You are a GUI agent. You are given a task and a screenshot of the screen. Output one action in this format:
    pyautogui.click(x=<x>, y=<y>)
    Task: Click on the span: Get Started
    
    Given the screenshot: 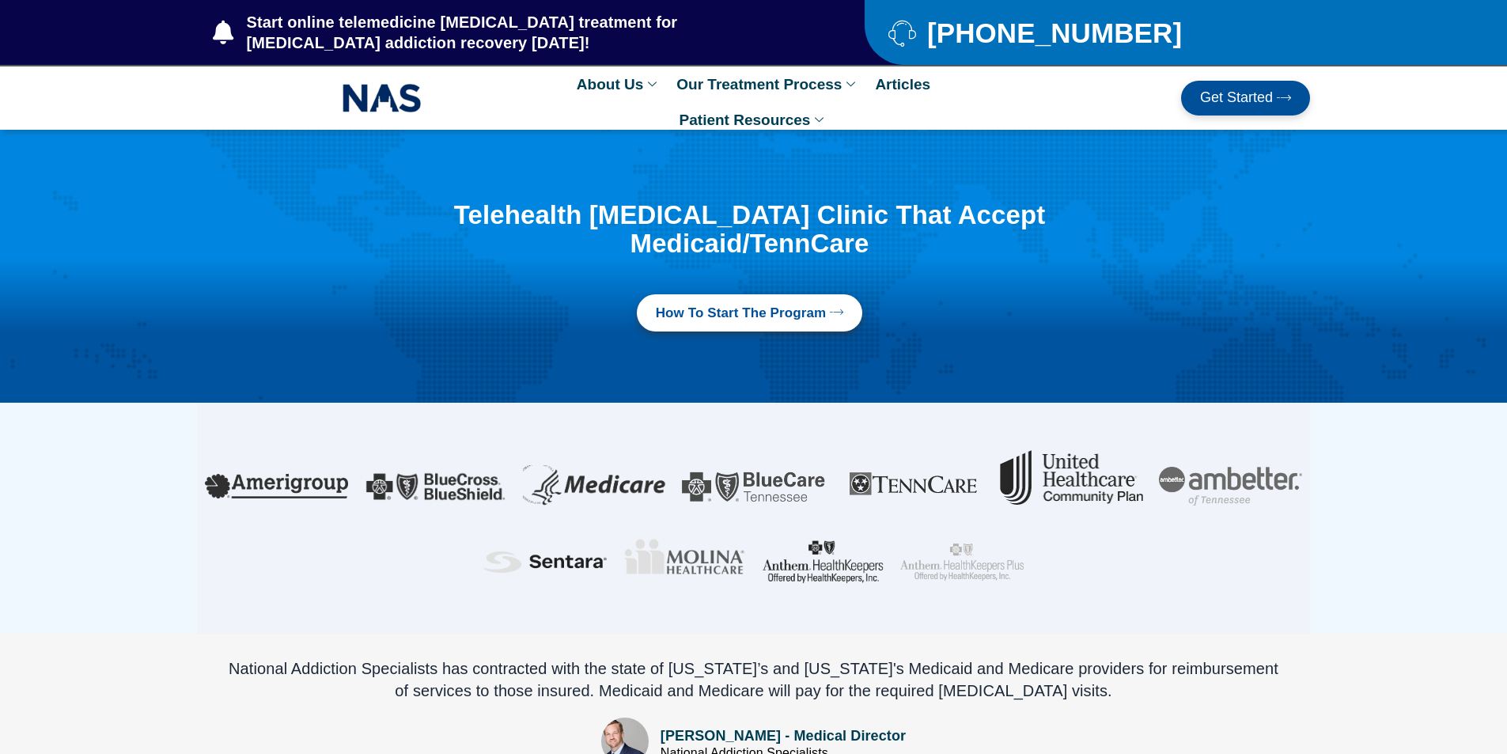 What is the action you would take?
    pyautogui.click(x=1236, y=98)
    